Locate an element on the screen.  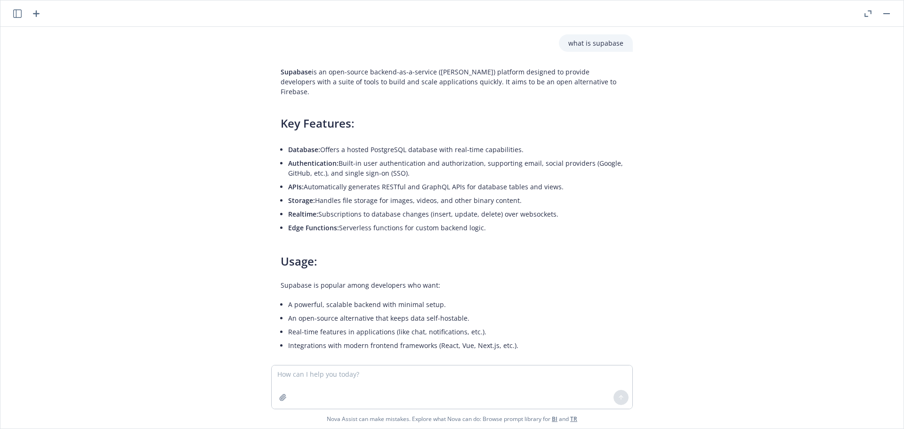
li: Subscriptions to database changes (insert, update, delete) over websockets. is located at coordinates (456, 214).